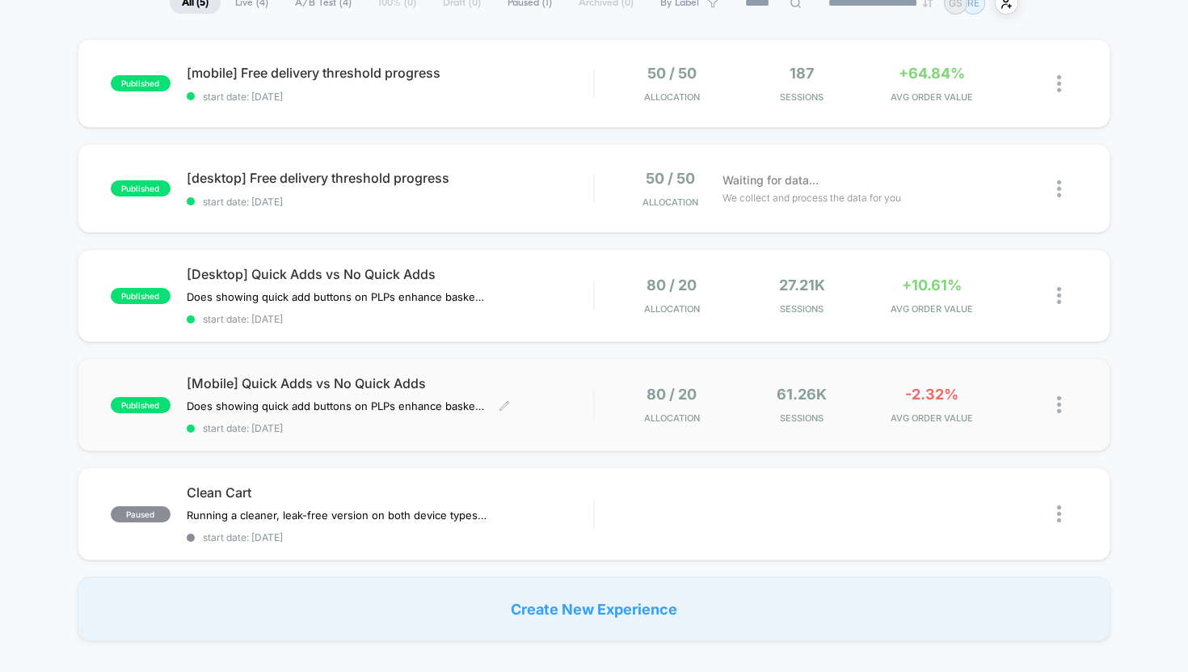 The height and width of the screenshot is (672, 1188). I want to click on span: Clean Cart, so click(390, 492).